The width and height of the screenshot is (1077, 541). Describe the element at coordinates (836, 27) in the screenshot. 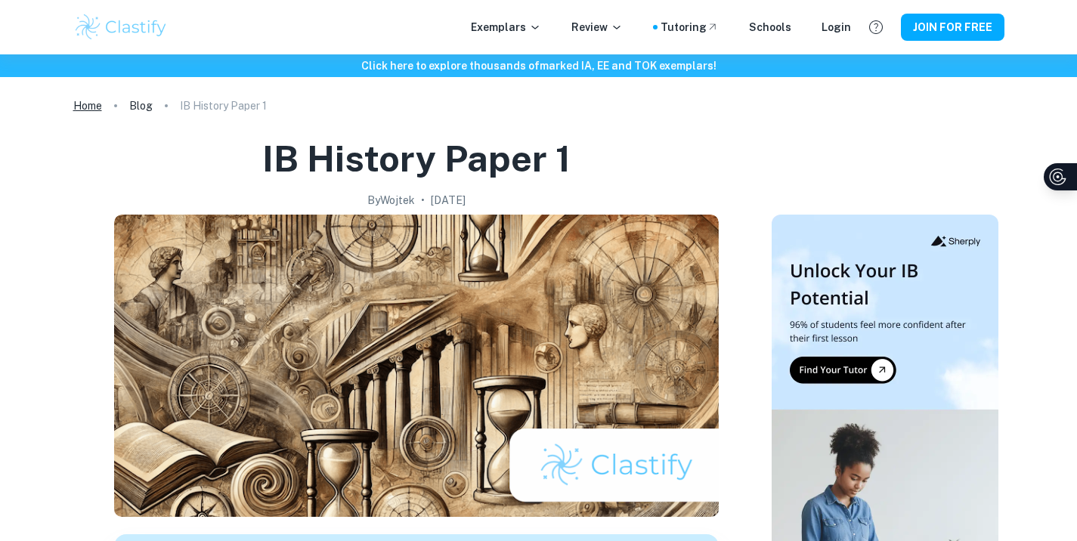

I see `a: Login` at that location.